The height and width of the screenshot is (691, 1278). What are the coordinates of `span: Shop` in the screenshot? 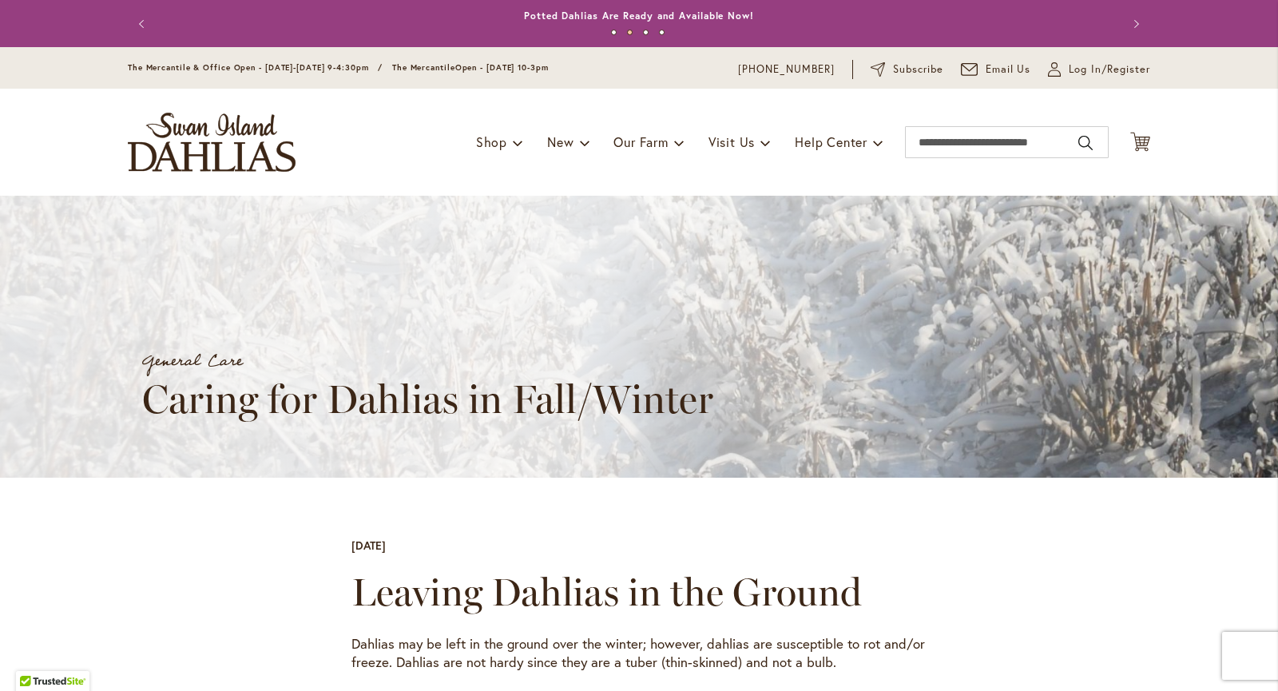 It's located at (491, 141).